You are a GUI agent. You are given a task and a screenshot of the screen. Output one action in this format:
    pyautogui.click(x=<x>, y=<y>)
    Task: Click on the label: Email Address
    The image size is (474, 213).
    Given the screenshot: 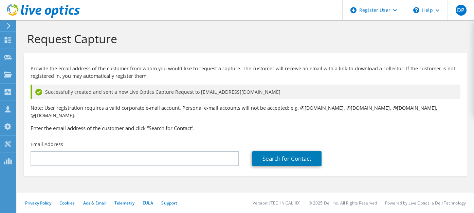 What is the action you would take?
    pyautogui.click(x=47, y=144)
    